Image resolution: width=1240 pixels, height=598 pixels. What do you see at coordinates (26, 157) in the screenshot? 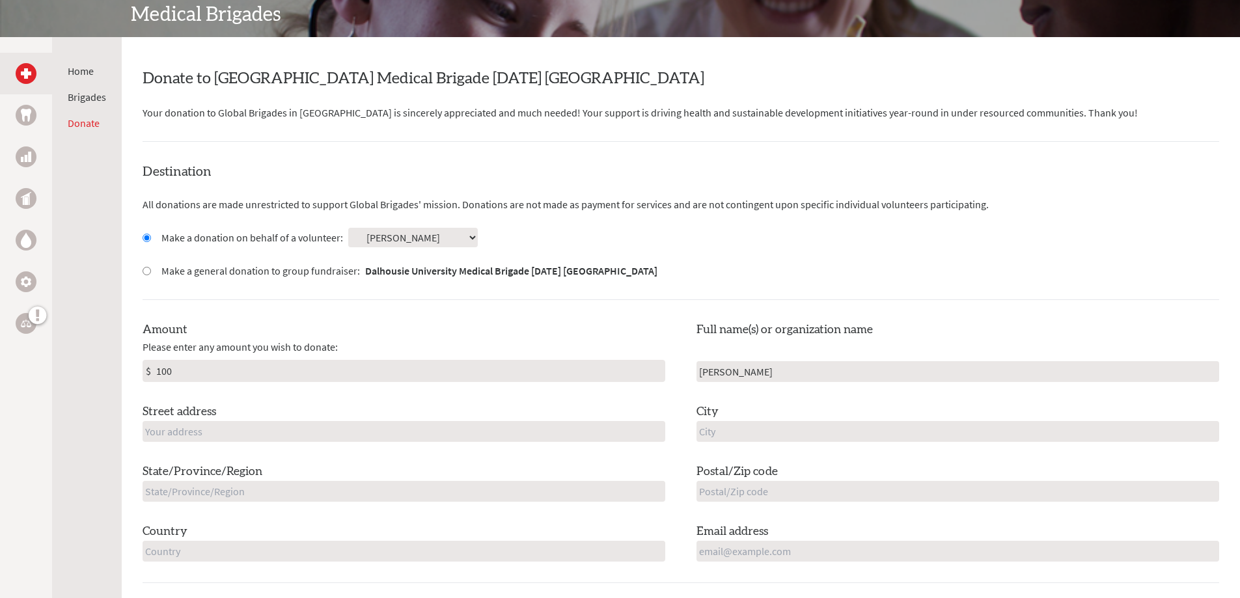
I see `img: Business` at bounding box center [26, 157].